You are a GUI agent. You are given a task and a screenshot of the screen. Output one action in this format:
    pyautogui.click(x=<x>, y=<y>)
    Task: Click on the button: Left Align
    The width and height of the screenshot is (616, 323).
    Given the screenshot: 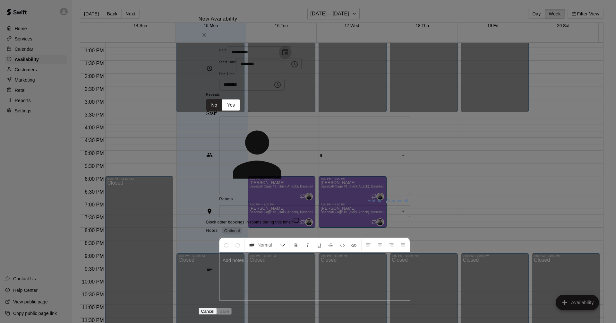 What is the action you would take?
    pyautogui.click(x=368, y=245)
    